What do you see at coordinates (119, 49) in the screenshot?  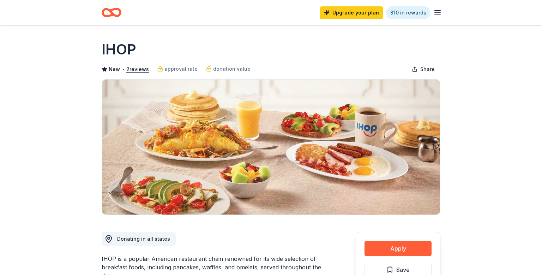 I see `h1: IHOP` at bounding box center [119, 49].